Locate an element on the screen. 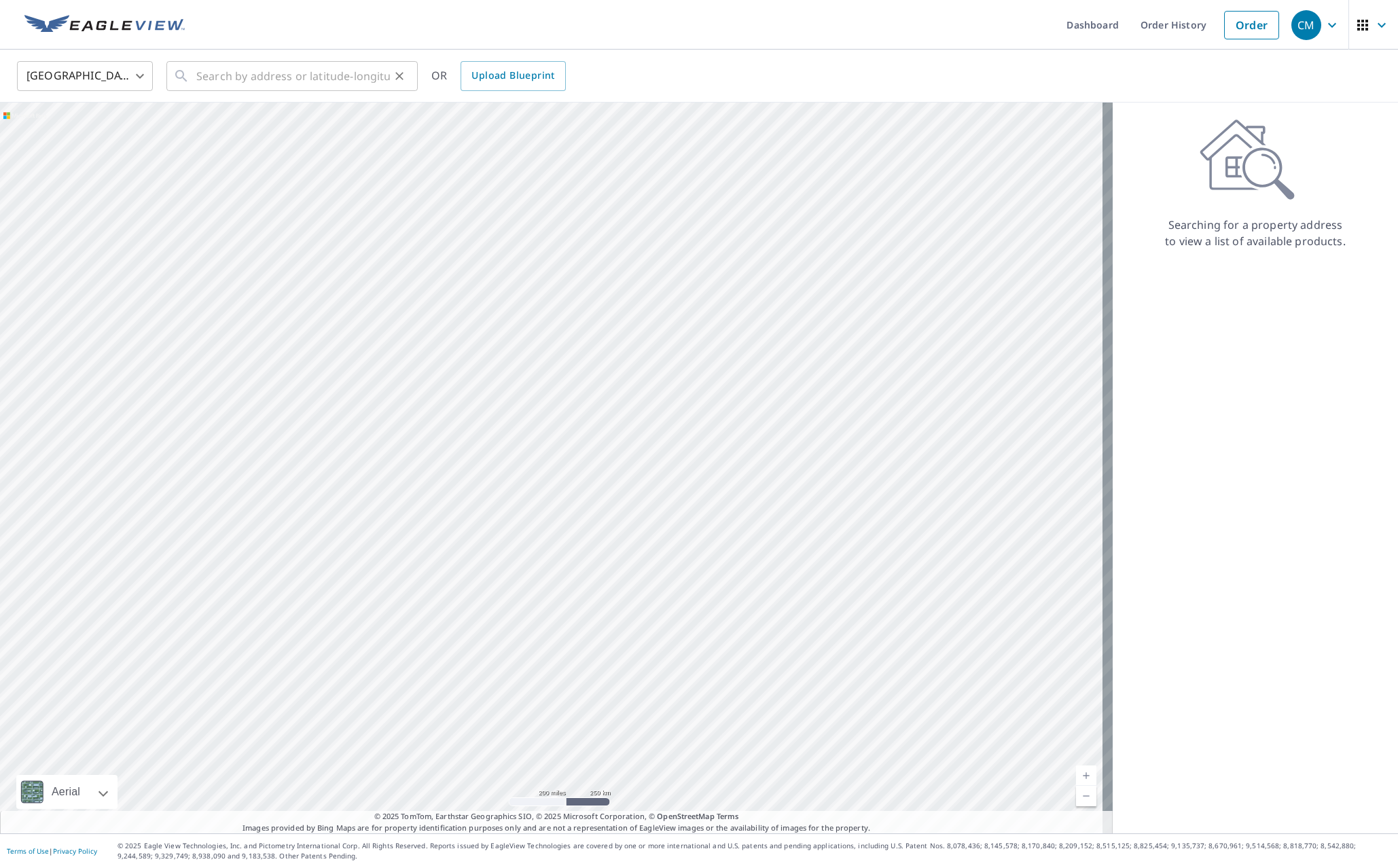  p: Searching for a property address to view a list of available products. is located at coordinates (1256, 233).